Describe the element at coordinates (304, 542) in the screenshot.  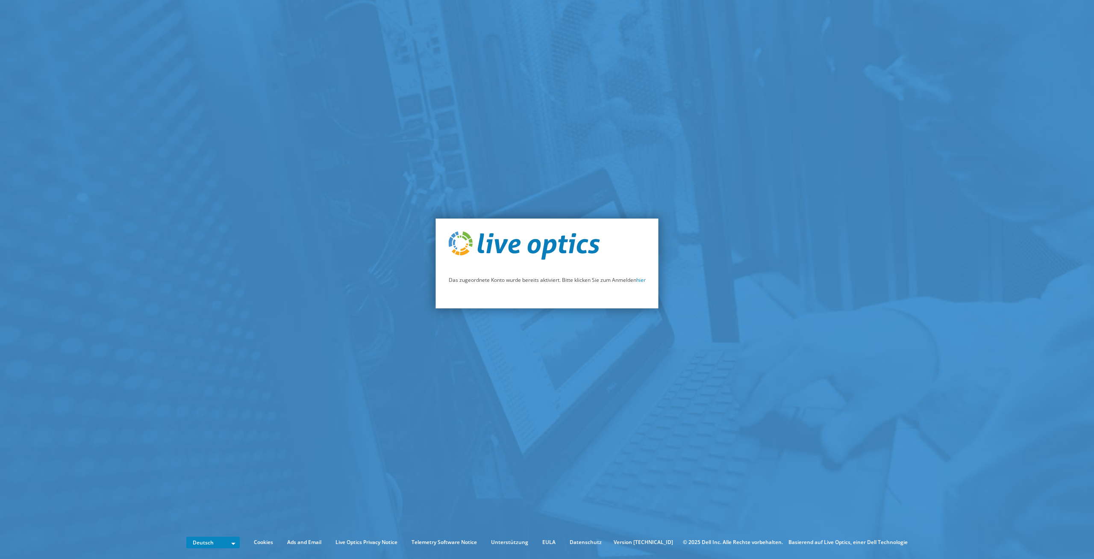
I see `a: Ads and Email` at that location.